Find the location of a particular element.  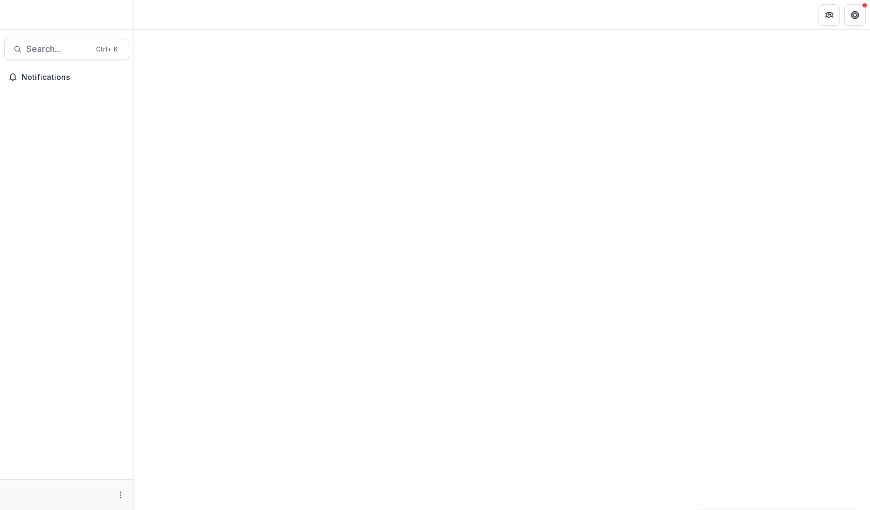

div: Ctrl + K is located at coordinates (107, 49).